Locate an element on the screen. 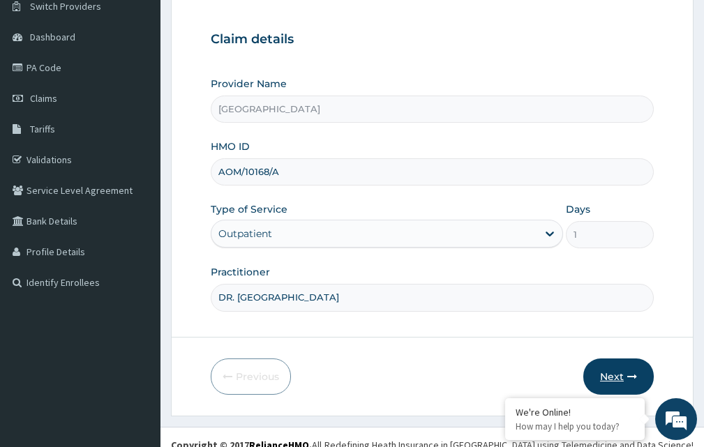 This screenshot has width=704, height=447. label: Days is located at coordinates (578, 209).